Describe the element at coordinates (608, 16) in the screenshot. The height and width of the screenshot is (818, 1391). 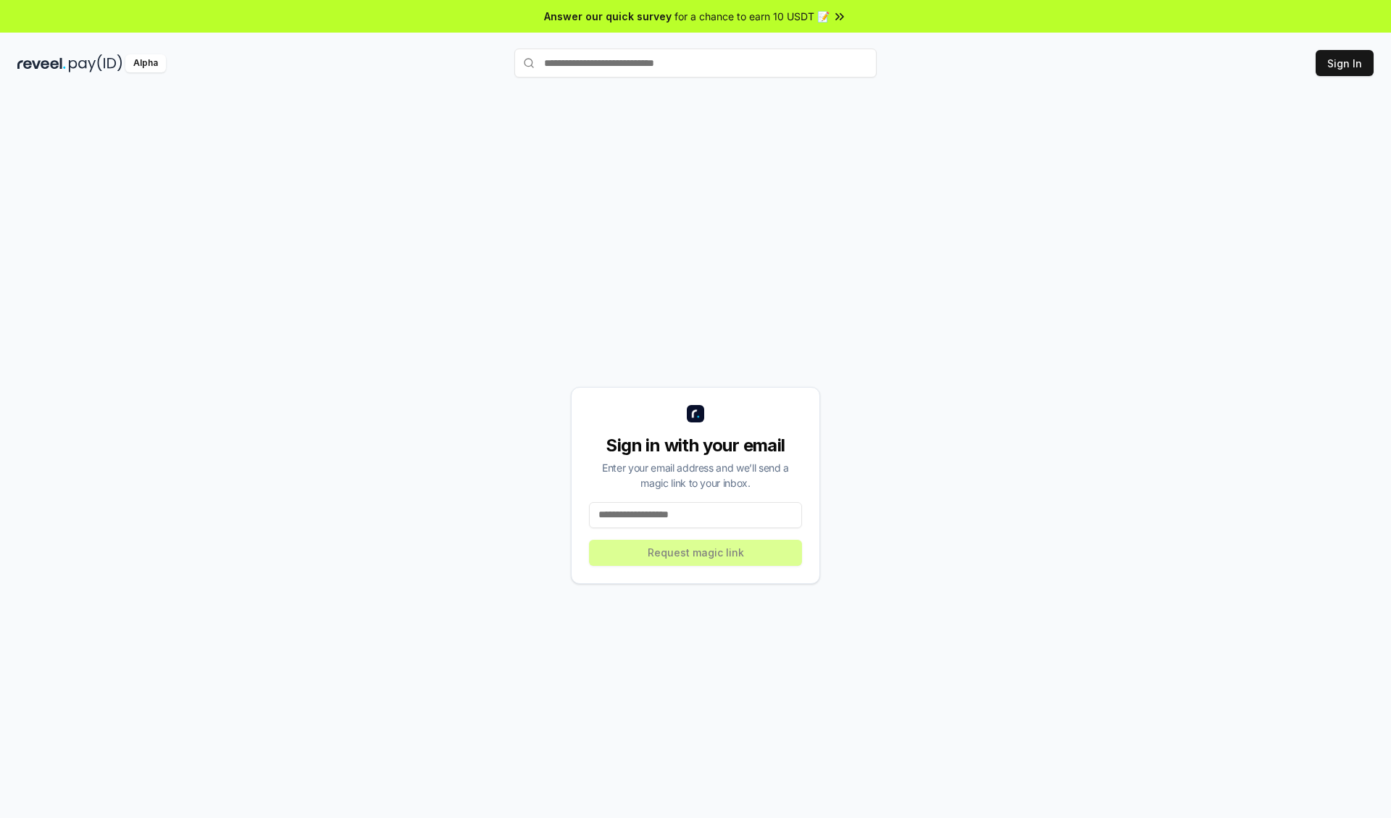
I see `span: Answer our quick survey` at that location.